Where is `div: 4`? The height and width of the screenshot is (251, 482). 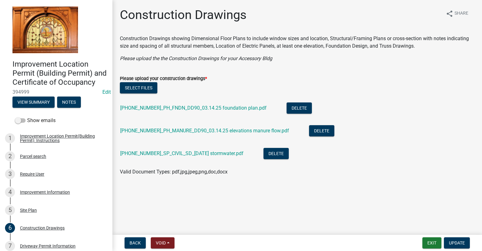 div: 4 is located at coordinates (10, 192).